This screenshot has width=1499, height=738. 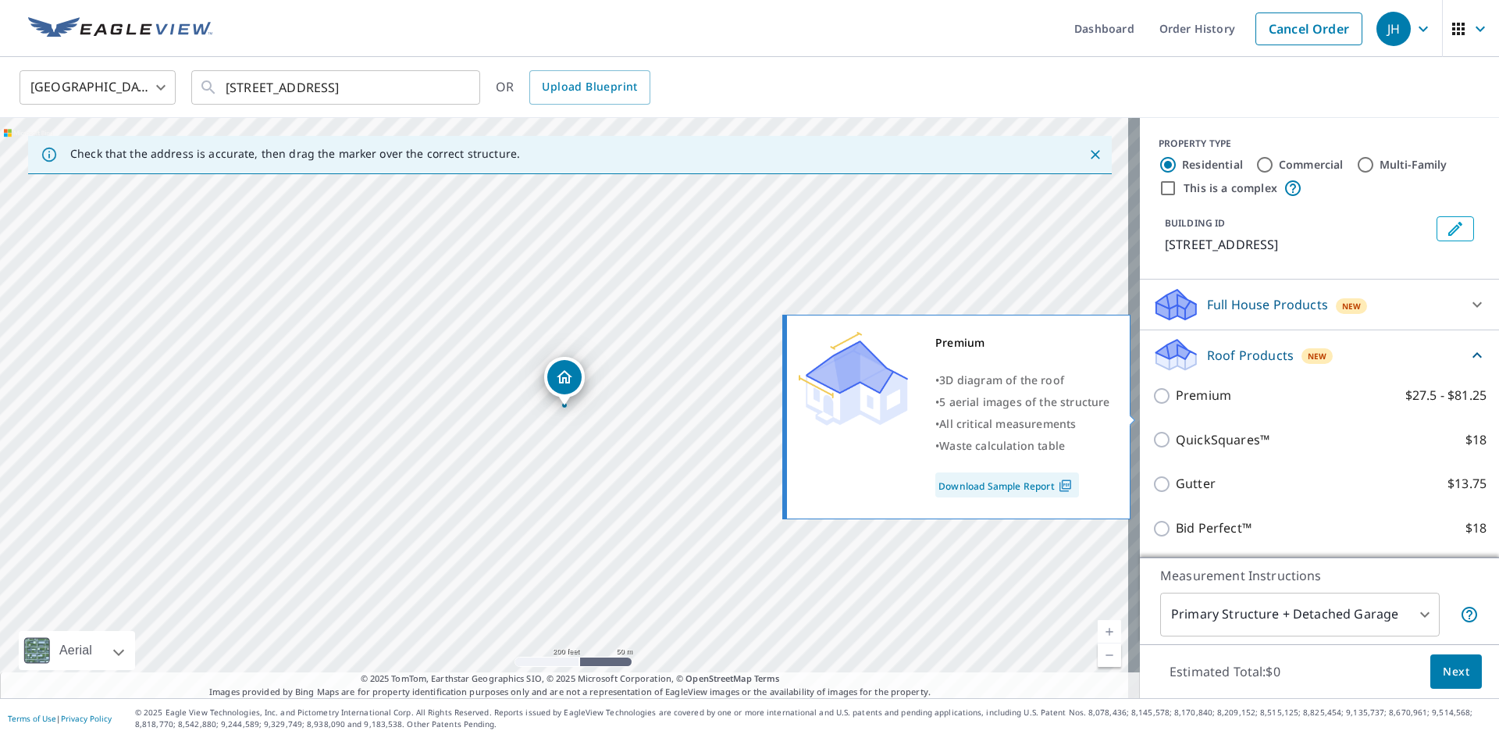 I want to click on p: © 2025 Eagle View Technologies, Inc. and Pictometry International Corp. All Rights Reserved. Repo..., so click(x=813, y=718).